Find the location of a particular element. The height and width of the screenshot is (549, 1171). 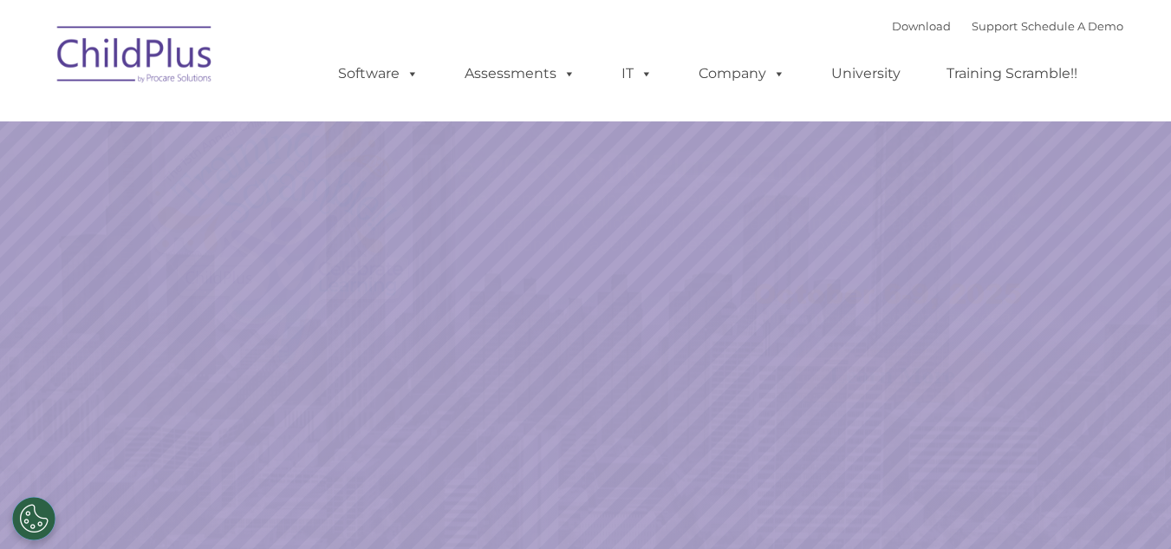

a: University is located at coordinates (866, 74).